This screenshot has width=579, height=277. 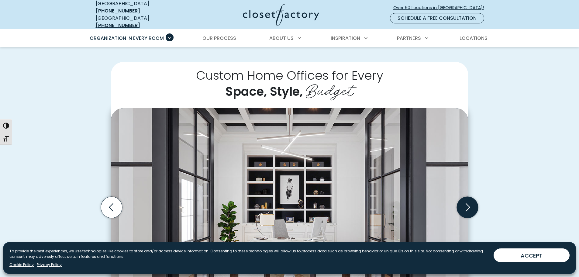 What do you see at coordinates (264, 92) in the screenshot?
I see `span: Space, Style,` at bounding box center [264, 92].